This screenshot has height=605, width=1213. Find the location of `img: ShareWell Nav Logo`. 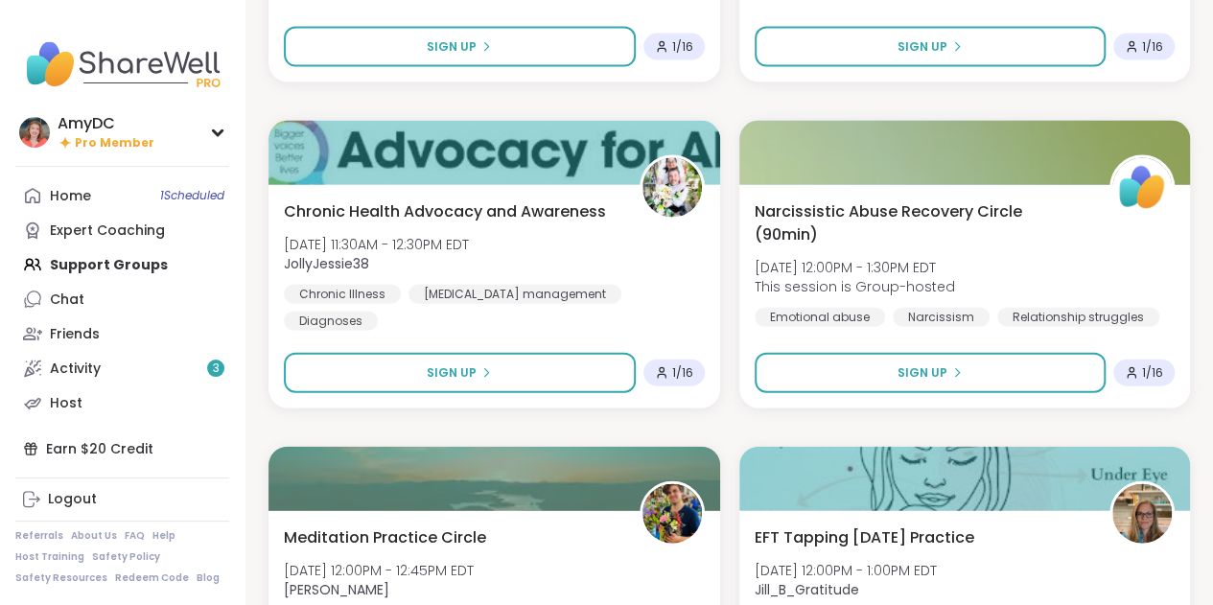

img: ShareWell Nav Logo is located at coordinates (122, 64).